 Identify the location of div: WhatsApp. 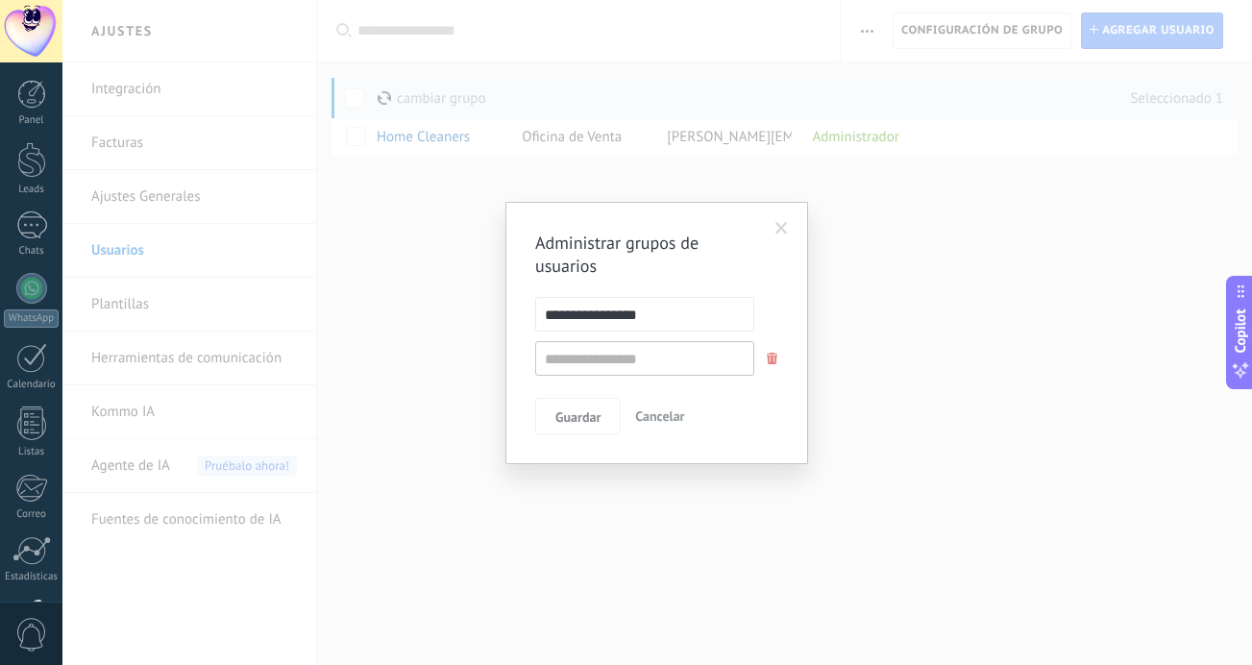
(31, 318).